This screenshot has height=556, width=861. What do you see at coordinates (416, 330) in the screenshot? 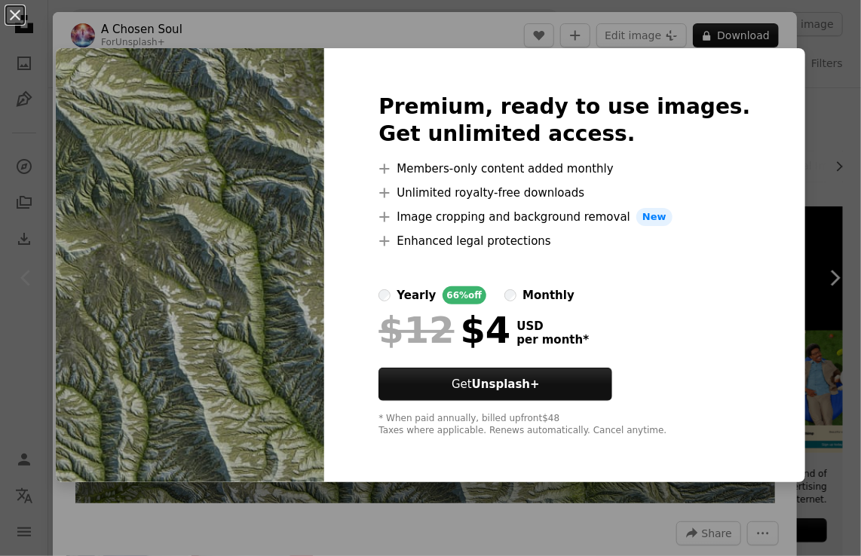
I see `span: $12` at bounding box center [416, 330].